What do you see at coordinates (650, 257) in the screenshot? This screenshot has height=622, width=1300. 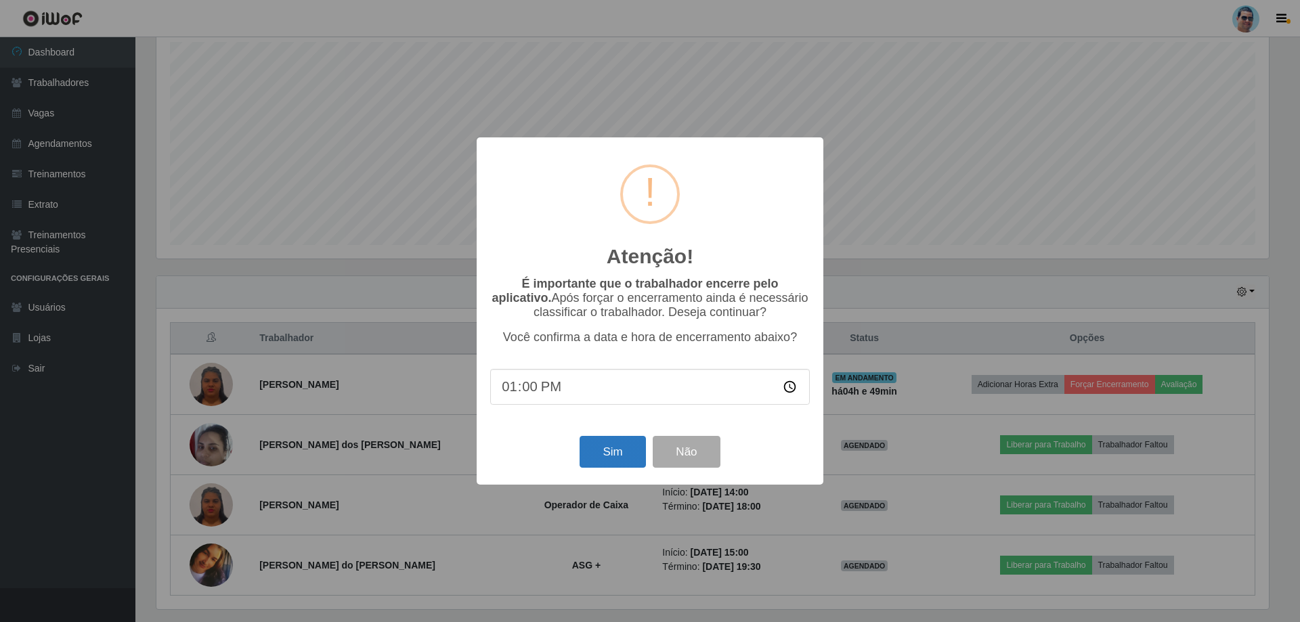 I see `h2: Atenção!` at bounding box center [650, 257].